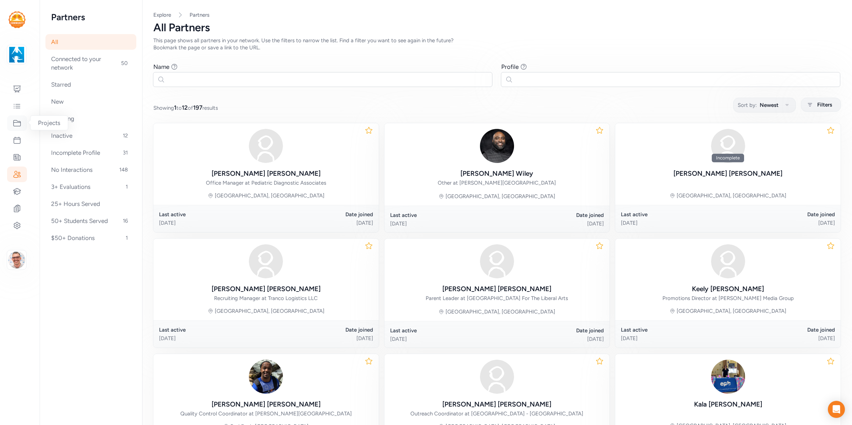 This screenshot has height=425, width=852. Describe the element at coordinates (91, 221) in the screenshot. I see `div: 50+ Students Served` at that location.